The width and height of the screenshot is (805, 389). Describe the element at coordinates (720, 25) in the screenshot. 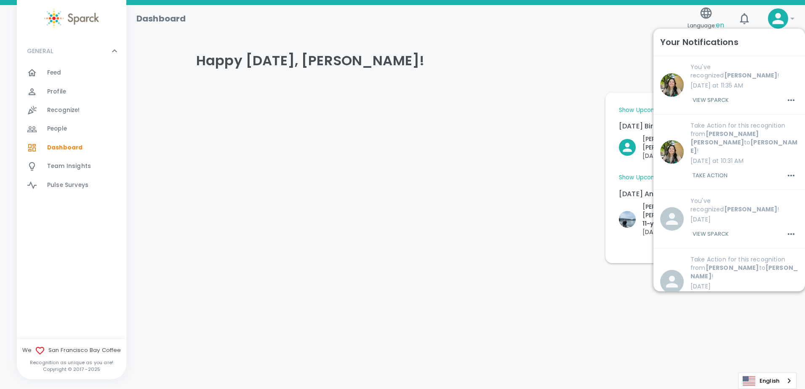

I see `span: en` at that location.